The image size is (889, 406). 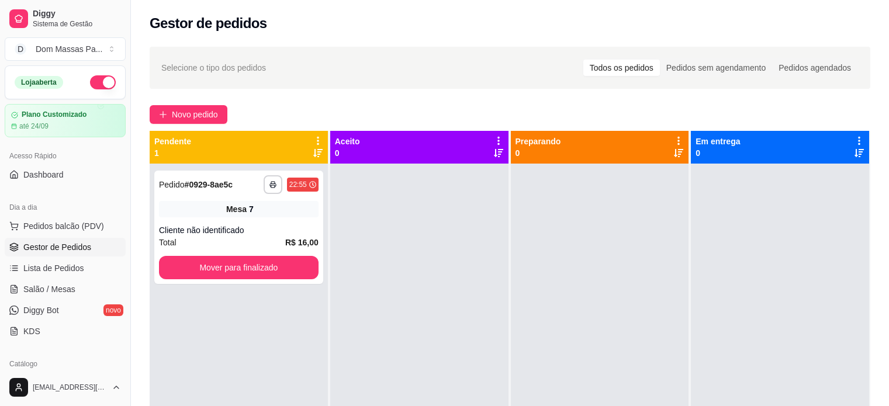 I want to click on div: Todos os pedidos, so click(x=621, y=68).